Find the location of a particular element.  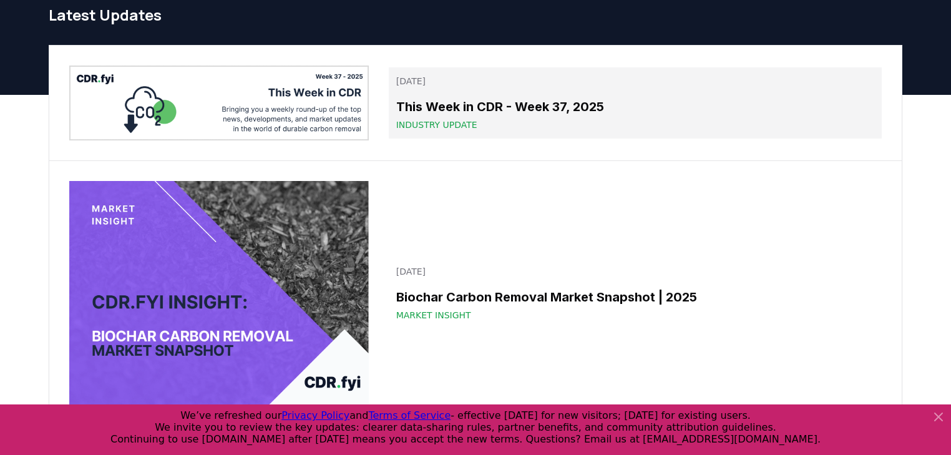

img: This Week in CDR - Week 37, 2025 blog post image is located at coordinates (219, 103).